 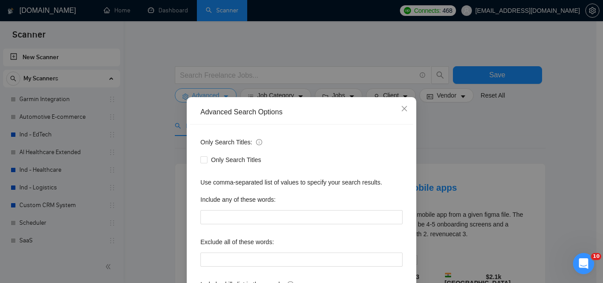 What do you see at coordinates (259, 142) in the screenshot?
I see `span: info-circle` at bounding box center [259, 142].